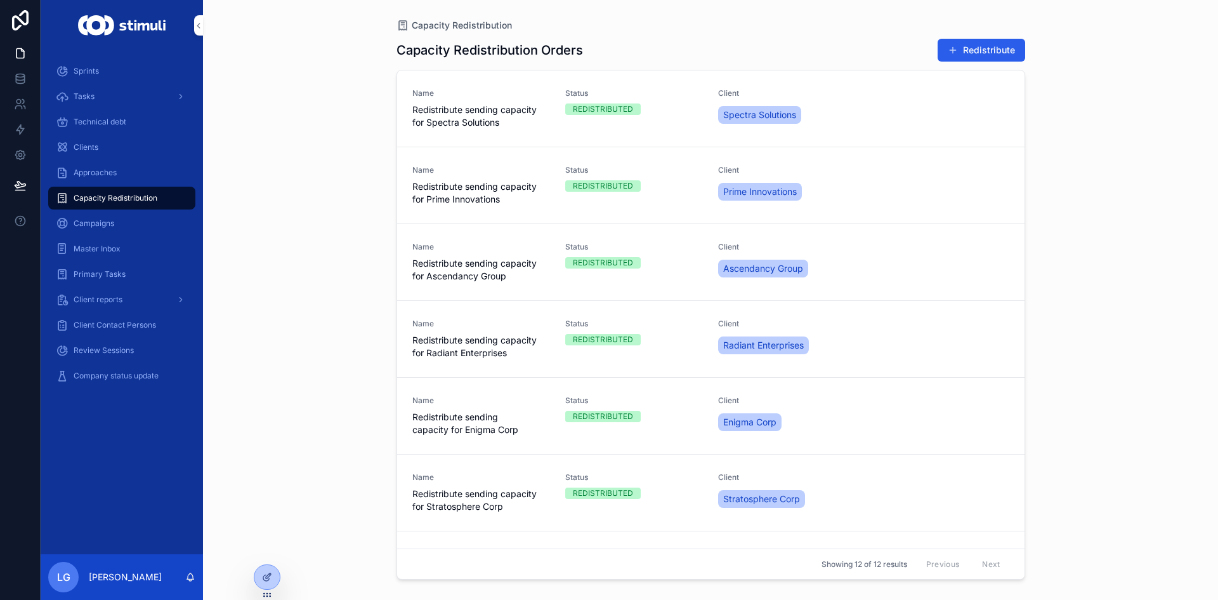 Image resolution: width=1218 pixels, height=600 pixels. Describe the element at coordinates (122, 227) in the screenshot. I see `div: scrollable content` at that location.